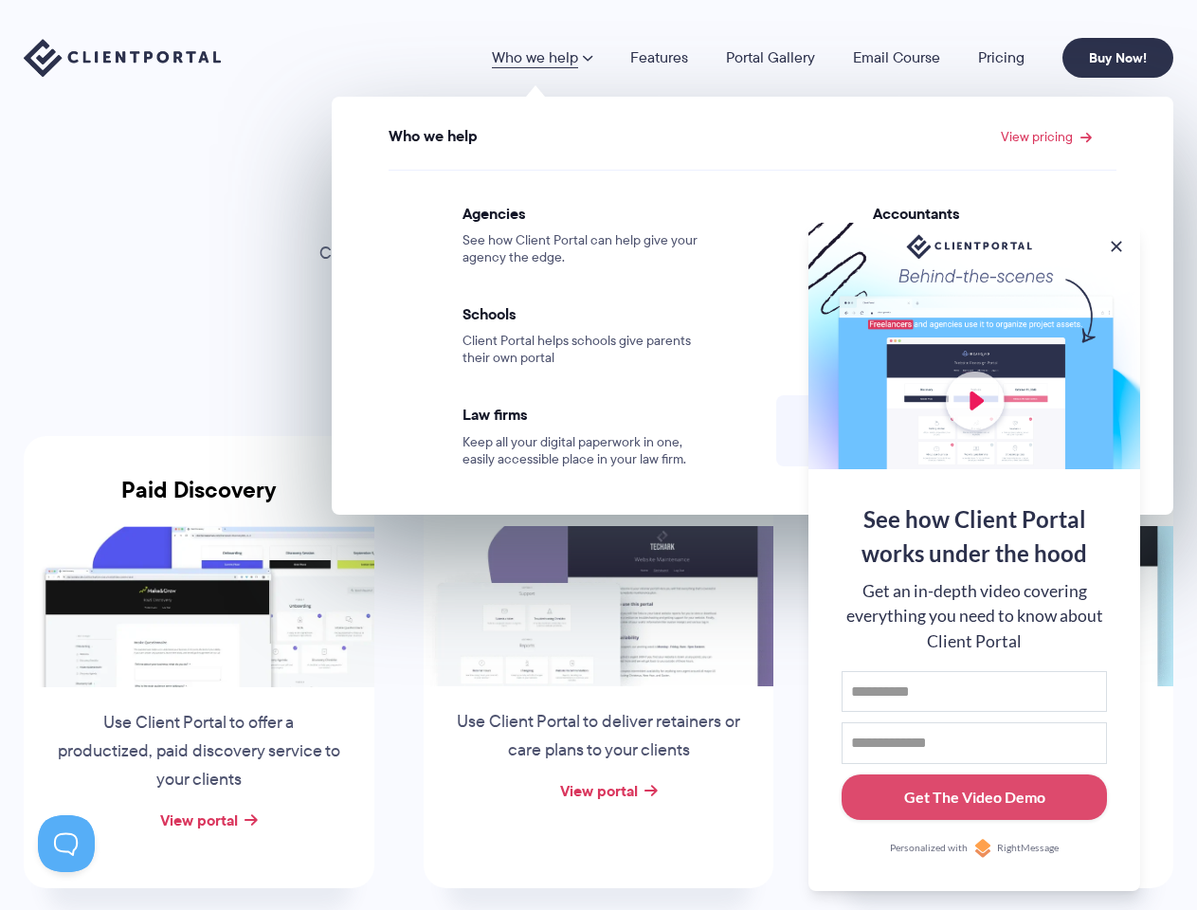 This screenshot has height=910, width=1197. What do you see at coordinates (199, 501) in the screenshot?
I see `h3: Paid Discovery` at bounding box center [199, 501].